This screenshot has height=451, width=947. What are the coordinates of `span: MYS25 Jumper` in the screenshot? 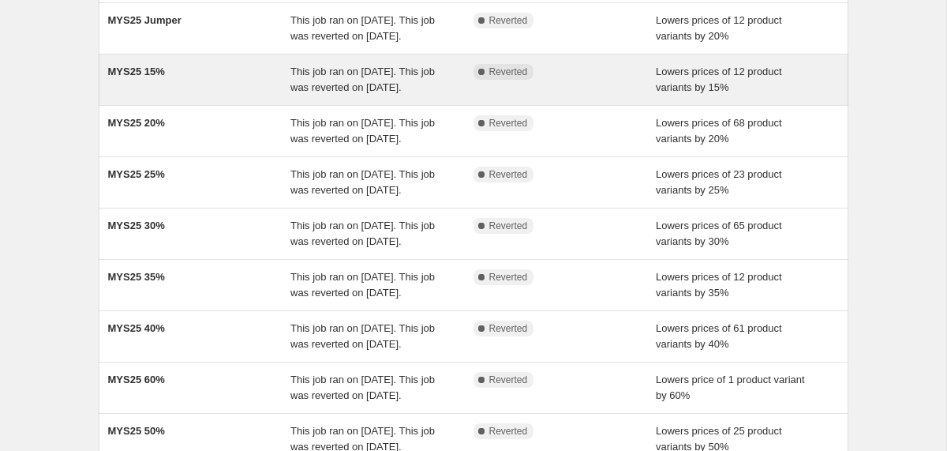 It's located at (144, 20).